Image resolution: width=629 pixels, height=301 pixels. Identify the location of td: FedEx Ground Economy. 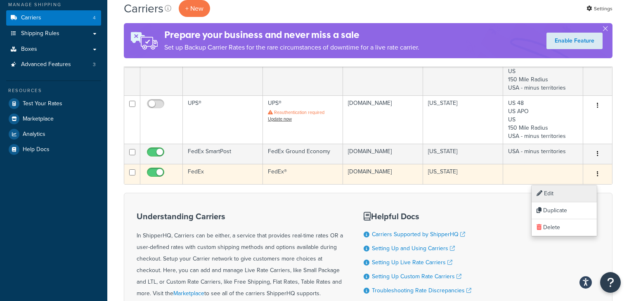
(303, 153).